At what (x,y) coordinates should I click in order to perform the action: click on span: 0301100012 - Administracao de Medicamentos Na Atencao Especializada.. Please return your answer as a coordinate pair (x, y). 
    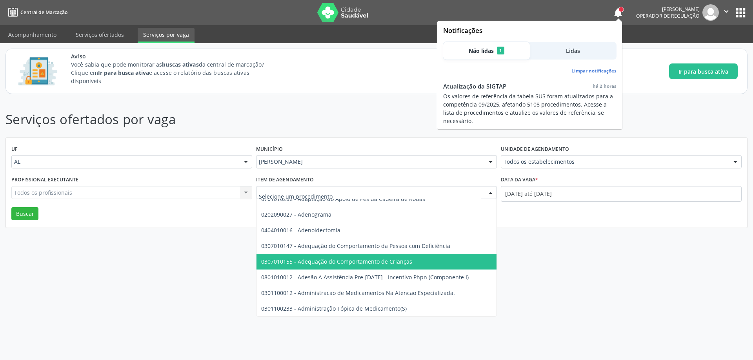
    Looking at the image, I should click on (358, 293).